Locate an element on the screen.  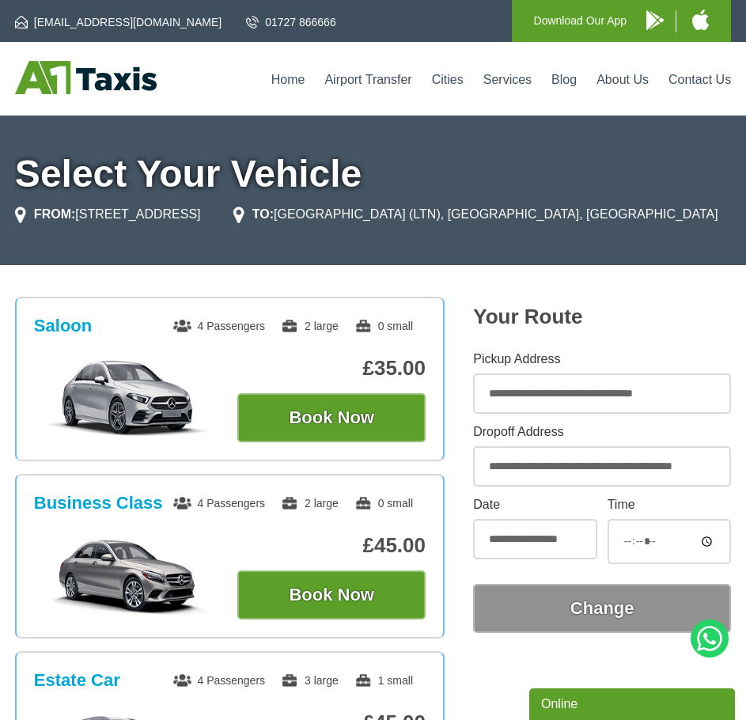
img: A1 Taxis iPhone App is located at coordinates (700, 20).